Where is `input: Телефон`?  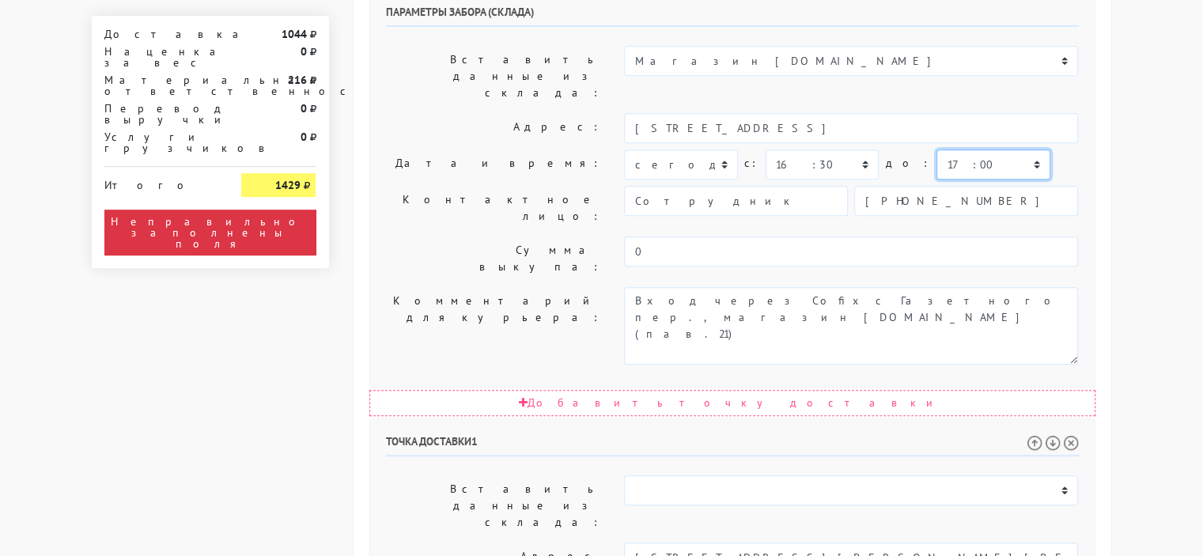
input: Телефон is located at coordinates (965, 201).